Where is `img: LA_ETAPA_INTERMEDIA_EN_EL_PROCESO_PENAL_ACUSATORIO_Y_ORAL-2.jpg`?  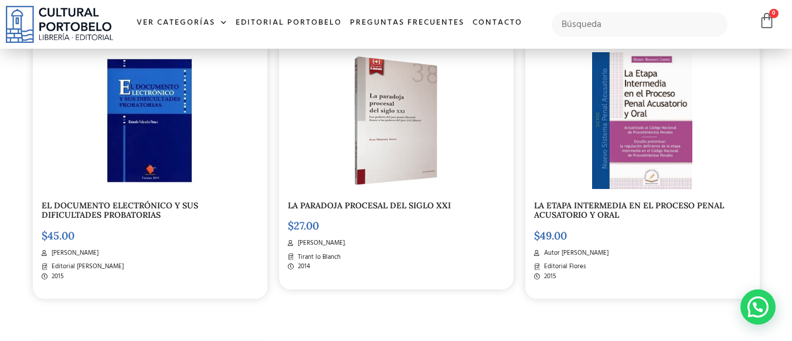
img: LA_ETAPA_INTERMEDIA_EN_EL_PROCESO_PENAL_ACUSATORIO_Y_ORAL-2.jpg is located at coordinates (642, 120).